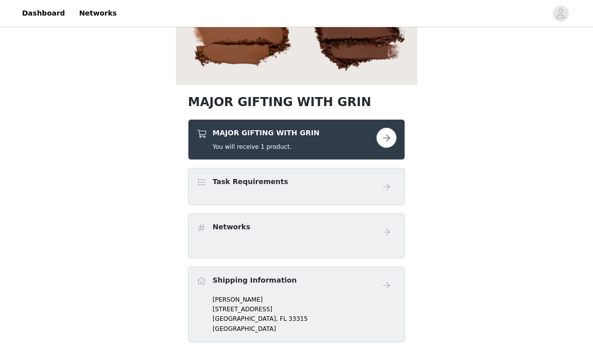  I want to click on div: Shipping Information, so click(297, 304).